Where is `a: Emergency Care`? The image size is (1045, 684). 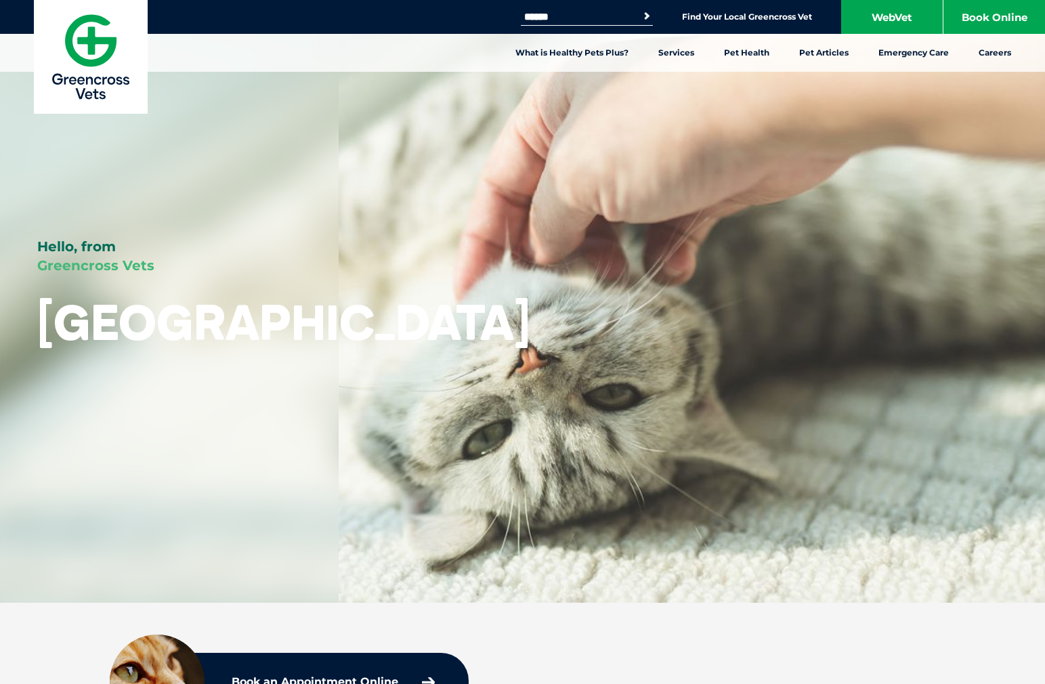 a: Emergency Care is located at coordinates (914, 53).